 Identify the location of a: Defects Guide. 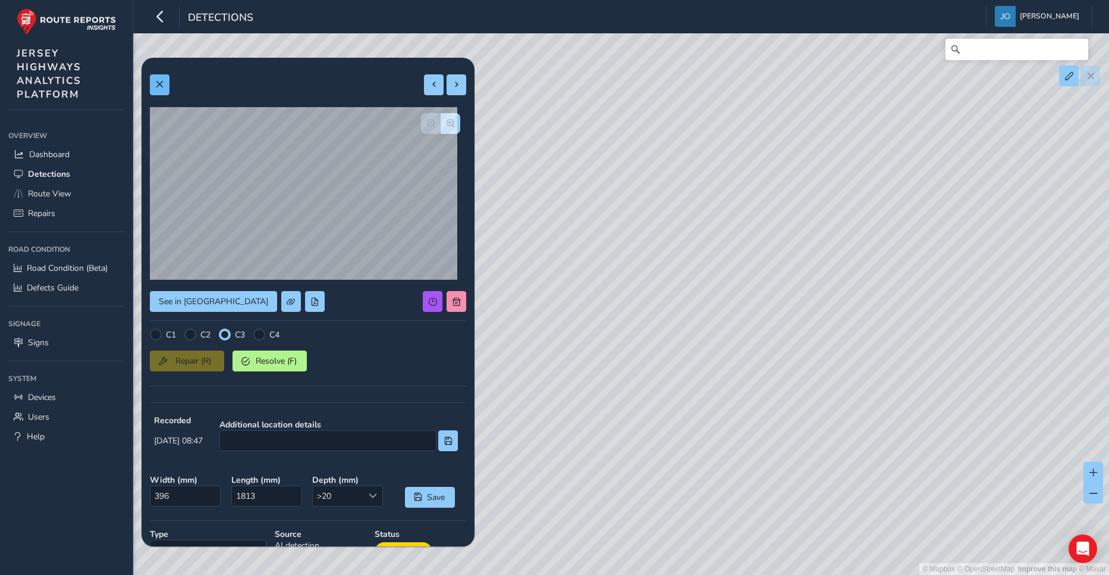
(66, 287).